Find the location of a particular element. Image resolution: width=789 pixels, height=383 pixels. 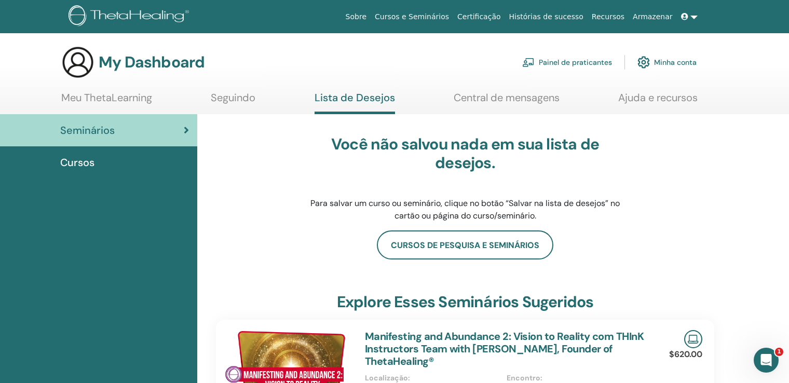

a: Central de mensagens is located at coordinates (507, 101).